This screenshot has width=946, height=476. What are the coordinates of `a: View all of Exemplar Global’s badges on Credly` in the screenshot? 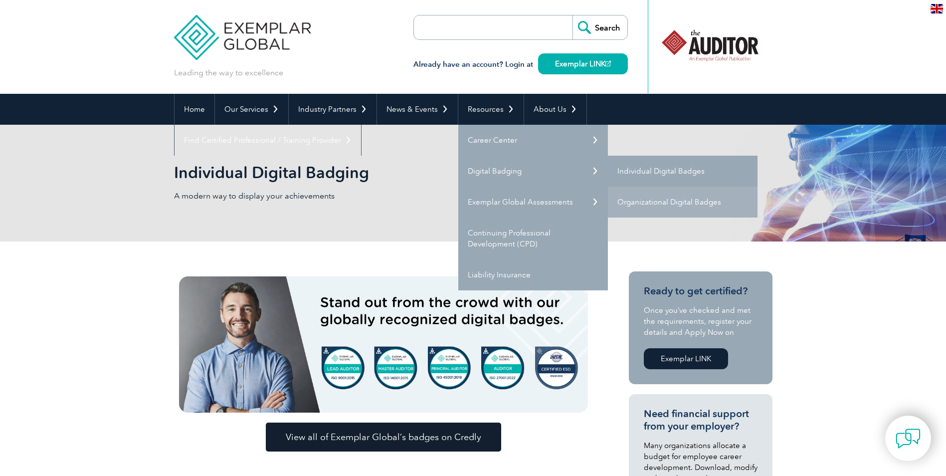 It's located at (383, 437).